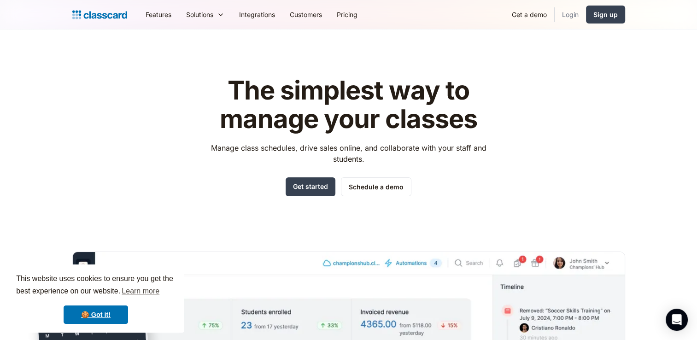 The image size is (697, 340). What do you see at coordinates (571, 14) in the screenshot?
I see `a: Login` at bounding box center [571, 14].